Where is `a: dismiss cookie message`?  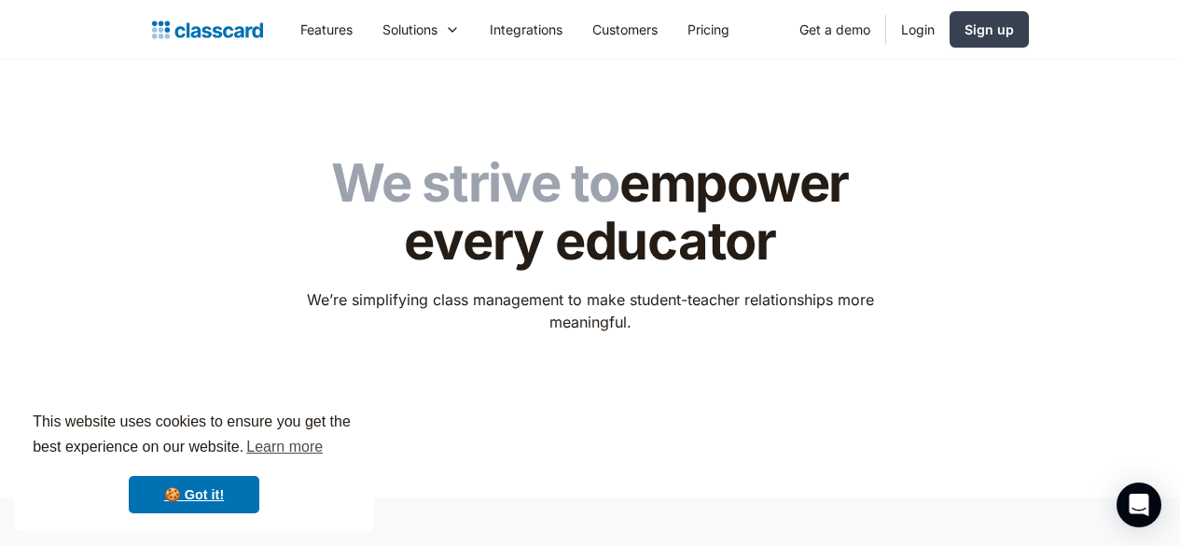 a: dismiss cookie message is located at coordinates (194, 494).